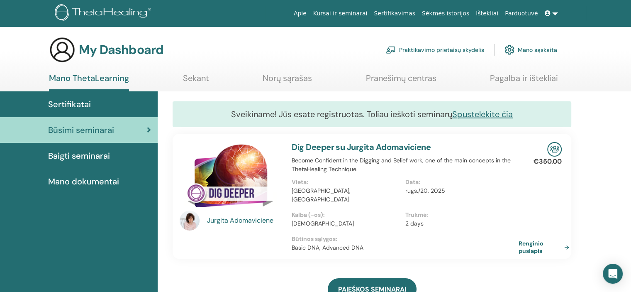 The height and width of the screenshot is (292, 631). What do you see at coordinates (372, 114) in the screenshot?
I see `div: Sveikiname! Jūs esate registruotas. Toliau ieškoti seminarų` at bounding box center [372, 114].